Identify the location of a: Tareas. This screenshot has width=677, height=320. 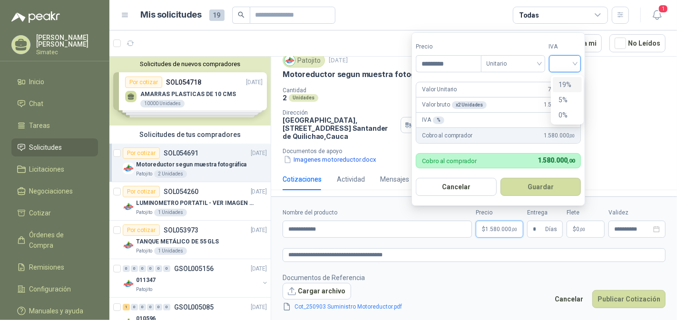
(55, 126).